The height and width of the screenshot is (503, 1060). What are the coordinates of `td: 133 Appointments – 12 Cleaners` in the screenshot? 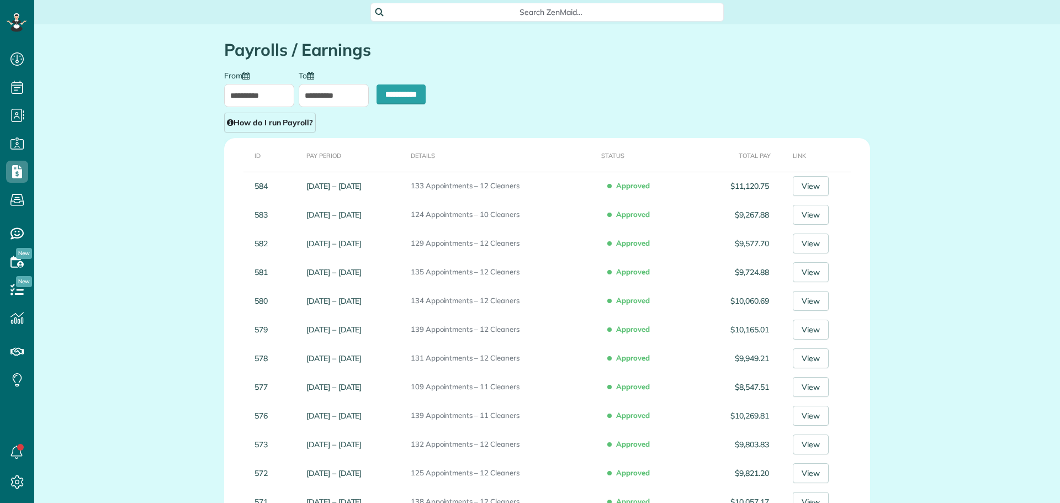 It's located at (501, 186).